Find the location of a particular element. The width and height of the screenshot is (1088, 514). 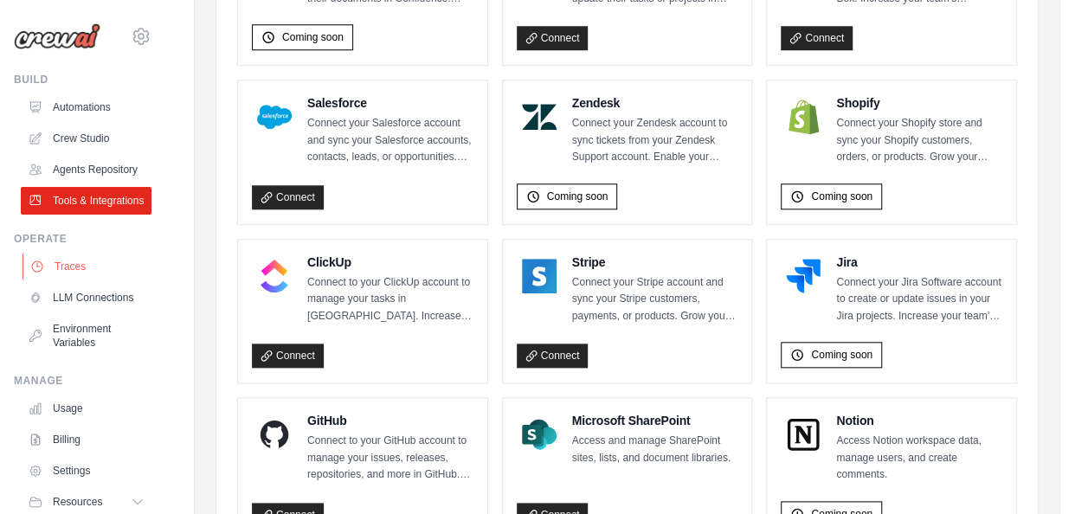

a: Environment Variables is located at coordinates (86, 336).